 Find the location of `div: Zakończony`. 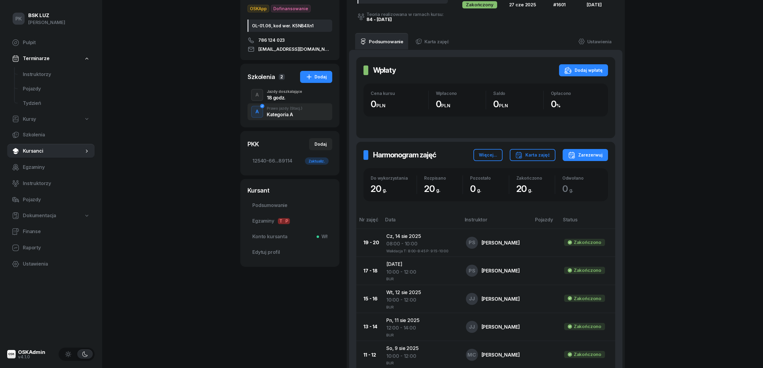

div: Zakończony is located at coordinates (479, 5).